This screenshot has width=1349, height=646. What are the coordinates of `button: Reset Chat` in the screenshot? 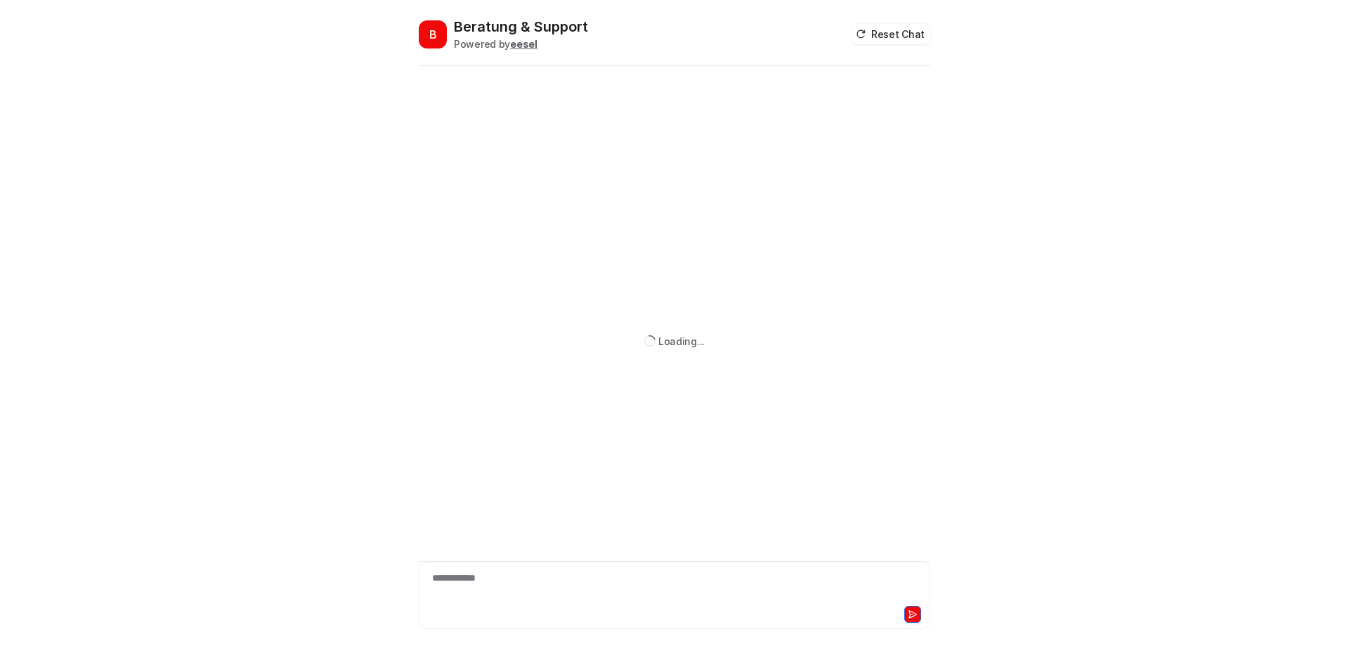 It's located at (891, 34).